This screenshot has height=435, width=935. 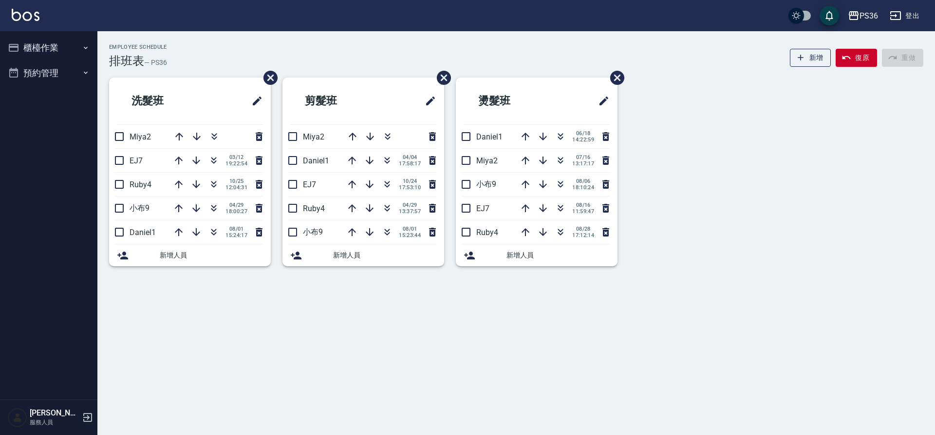 I want to click on span: 18:10:24, so click(x=583, y=187).